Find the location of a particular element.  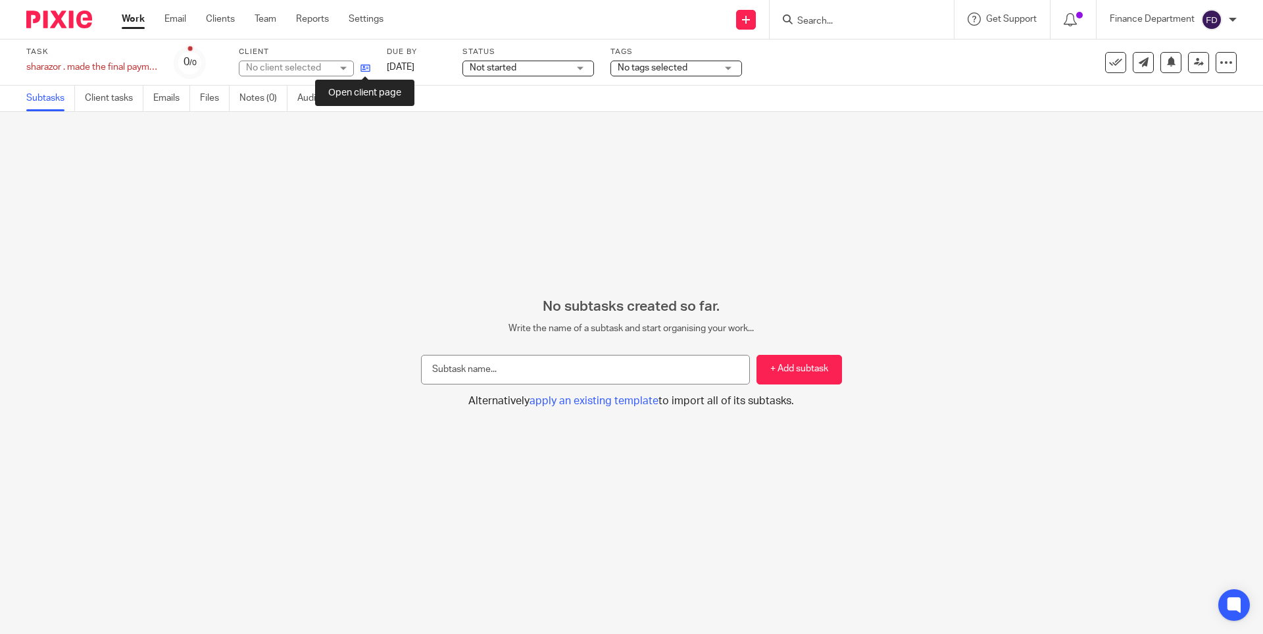

a: Reports is located at coordinates (313, 19).